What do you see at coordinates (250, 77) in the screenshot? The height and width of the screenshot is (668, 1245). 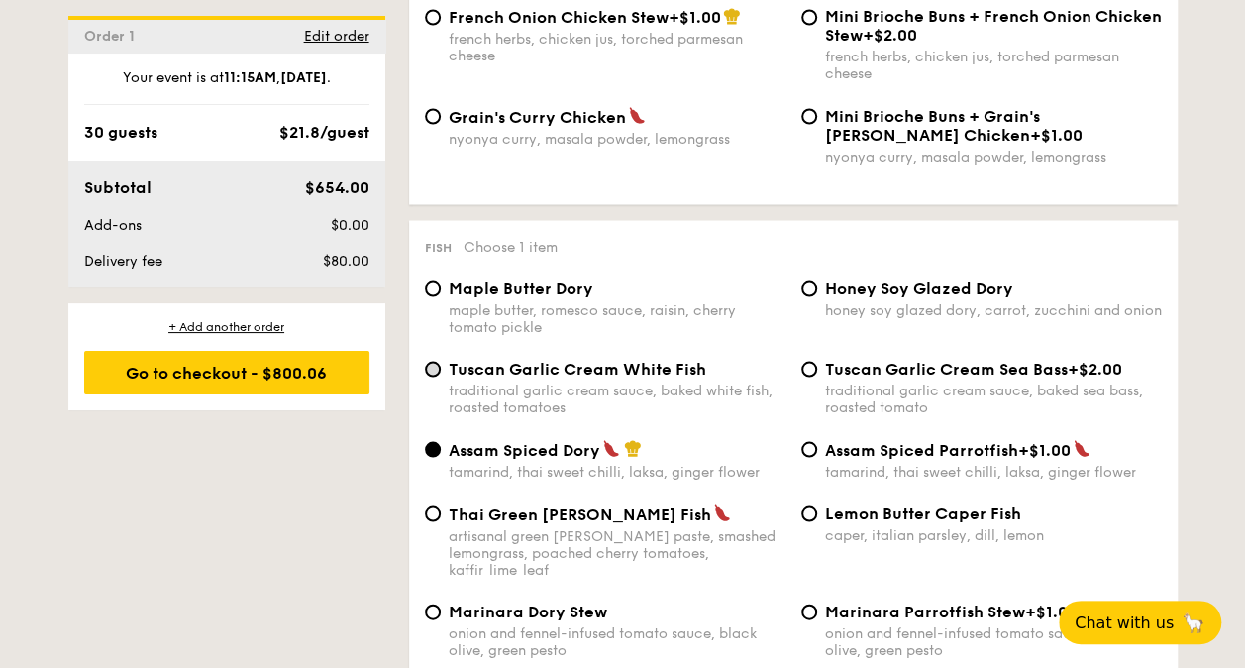 I see `strong: 11:15AM` at bounding box center [250, 77].